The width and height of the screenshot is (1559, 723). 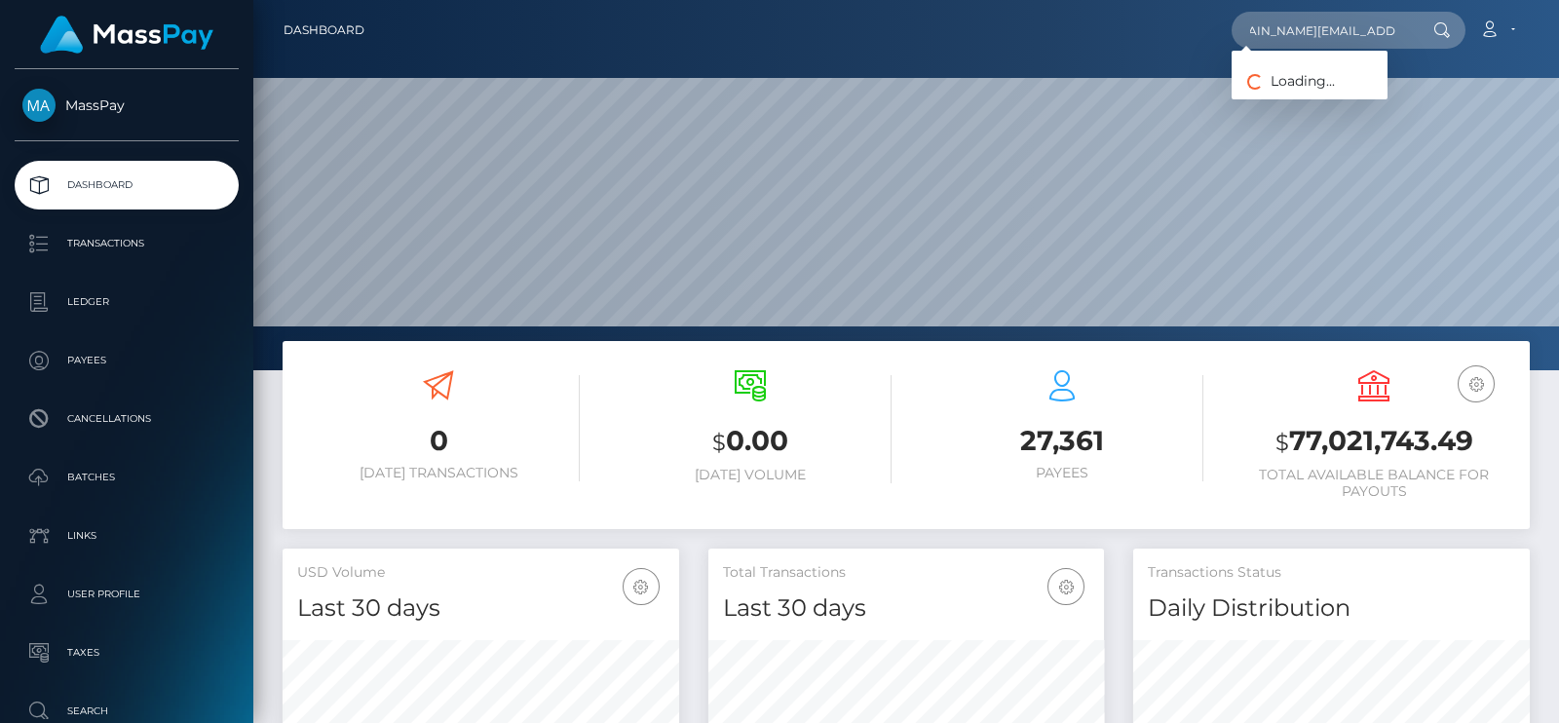 I want to click on h4: Daily Distribution, so click(x=1331, y=608).